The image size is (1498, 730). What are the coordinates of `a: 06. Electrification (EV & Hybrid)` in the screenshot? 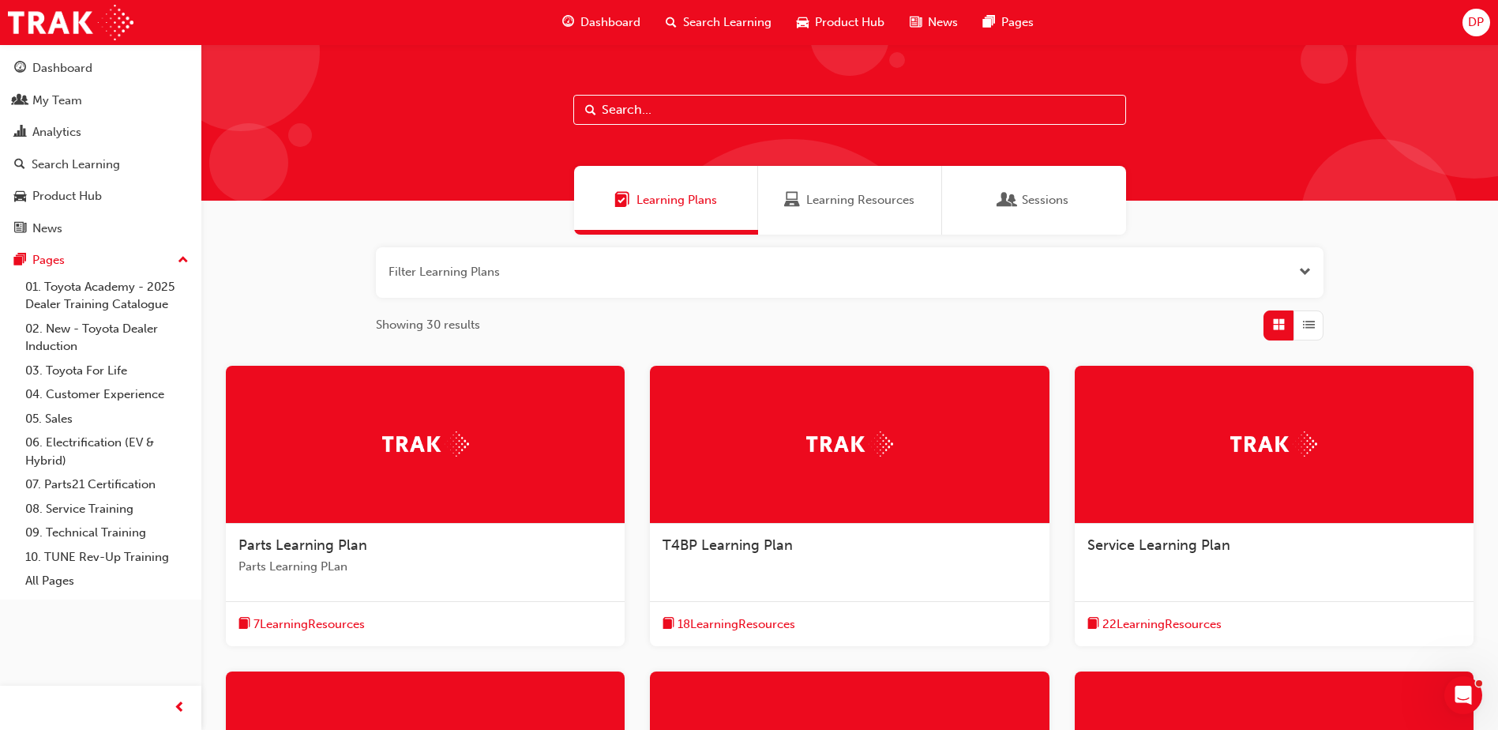 It's located at (107, 451).